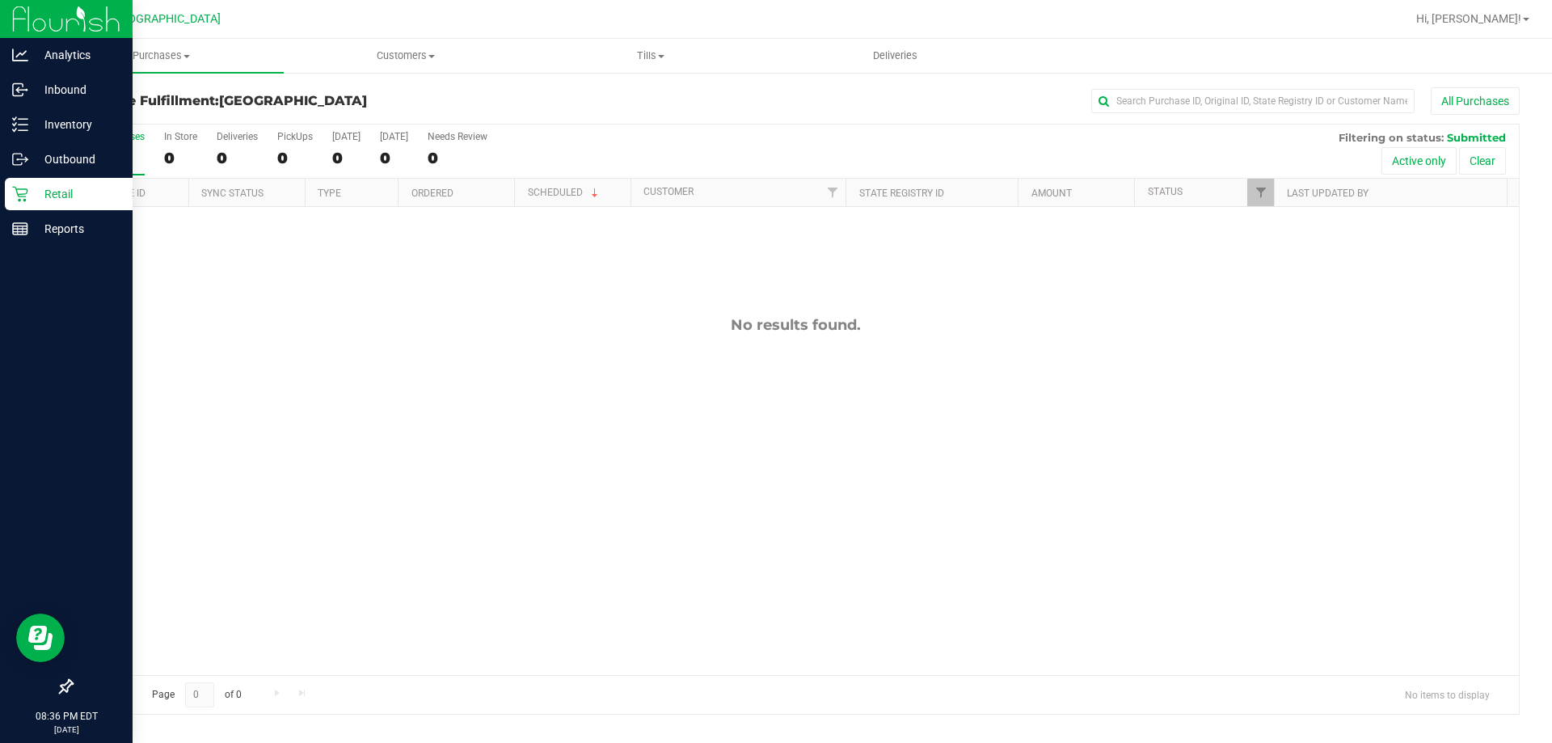 This screenshot has width=1552, height=743. What do you see at coordinates (1447, 694) in the screenshot?
I see `span: No items to display` at bounding box center [1447, 694].